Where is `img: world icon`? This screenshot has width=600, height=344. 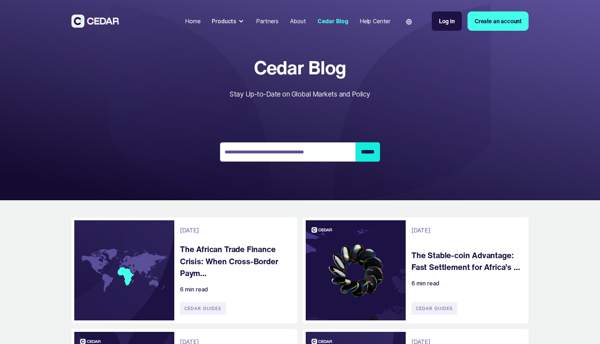 img: world icon is located at coordinates (409, 22).